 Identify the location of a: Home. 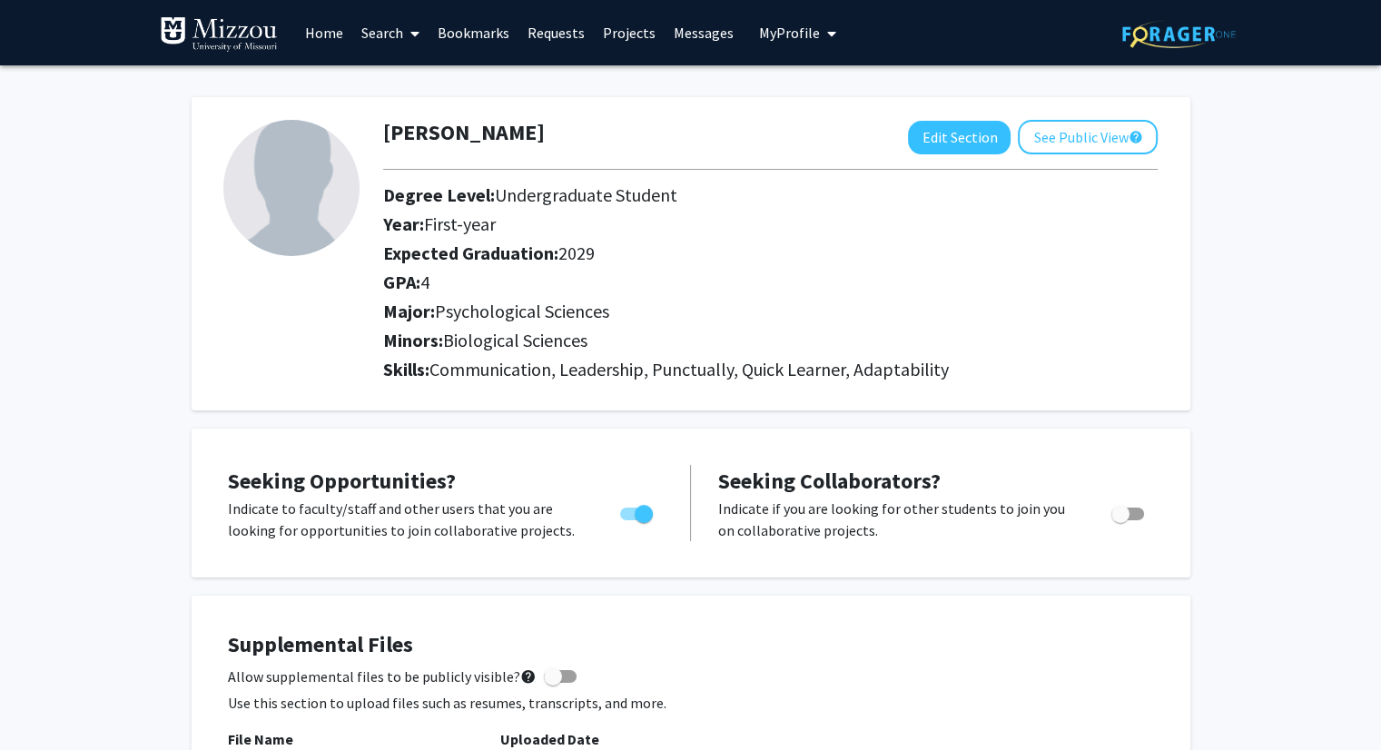
(324, 33).